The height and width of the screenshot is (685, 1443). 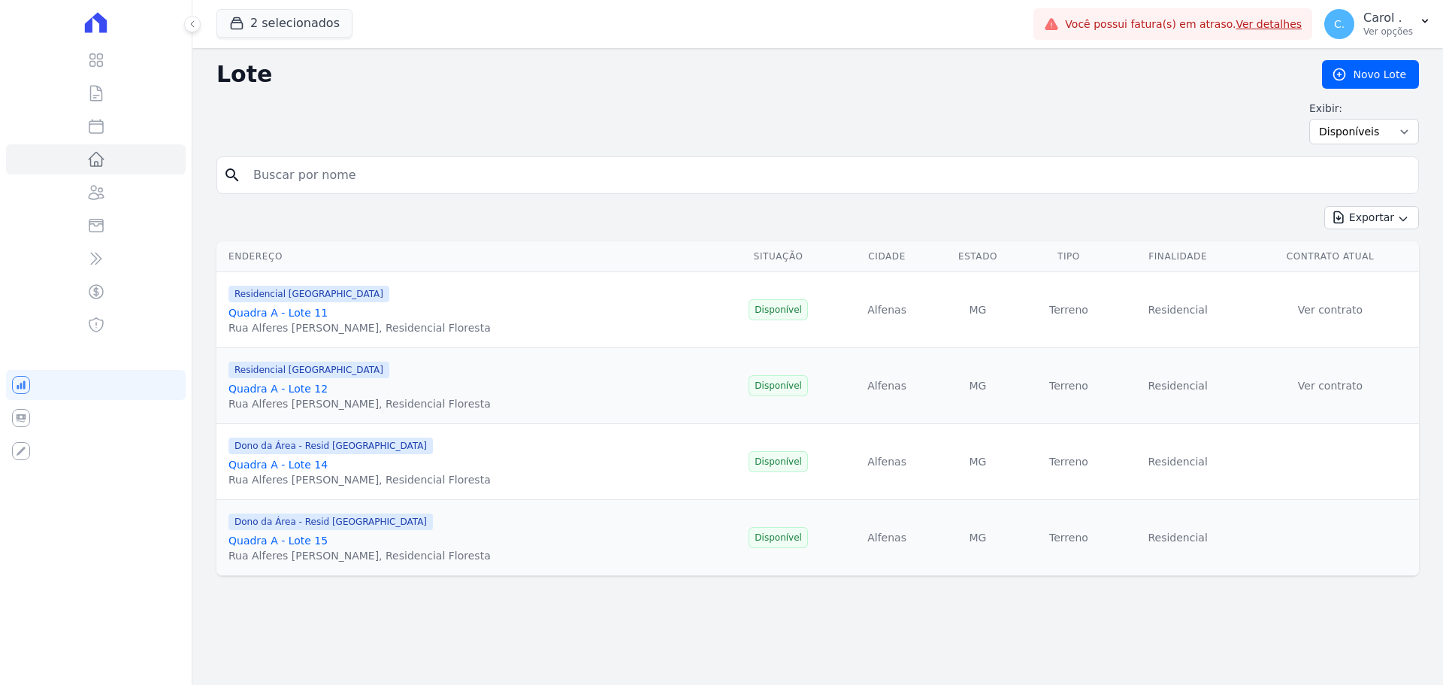 I want to click on th: Finalidade, so click(x=1178, y=256).